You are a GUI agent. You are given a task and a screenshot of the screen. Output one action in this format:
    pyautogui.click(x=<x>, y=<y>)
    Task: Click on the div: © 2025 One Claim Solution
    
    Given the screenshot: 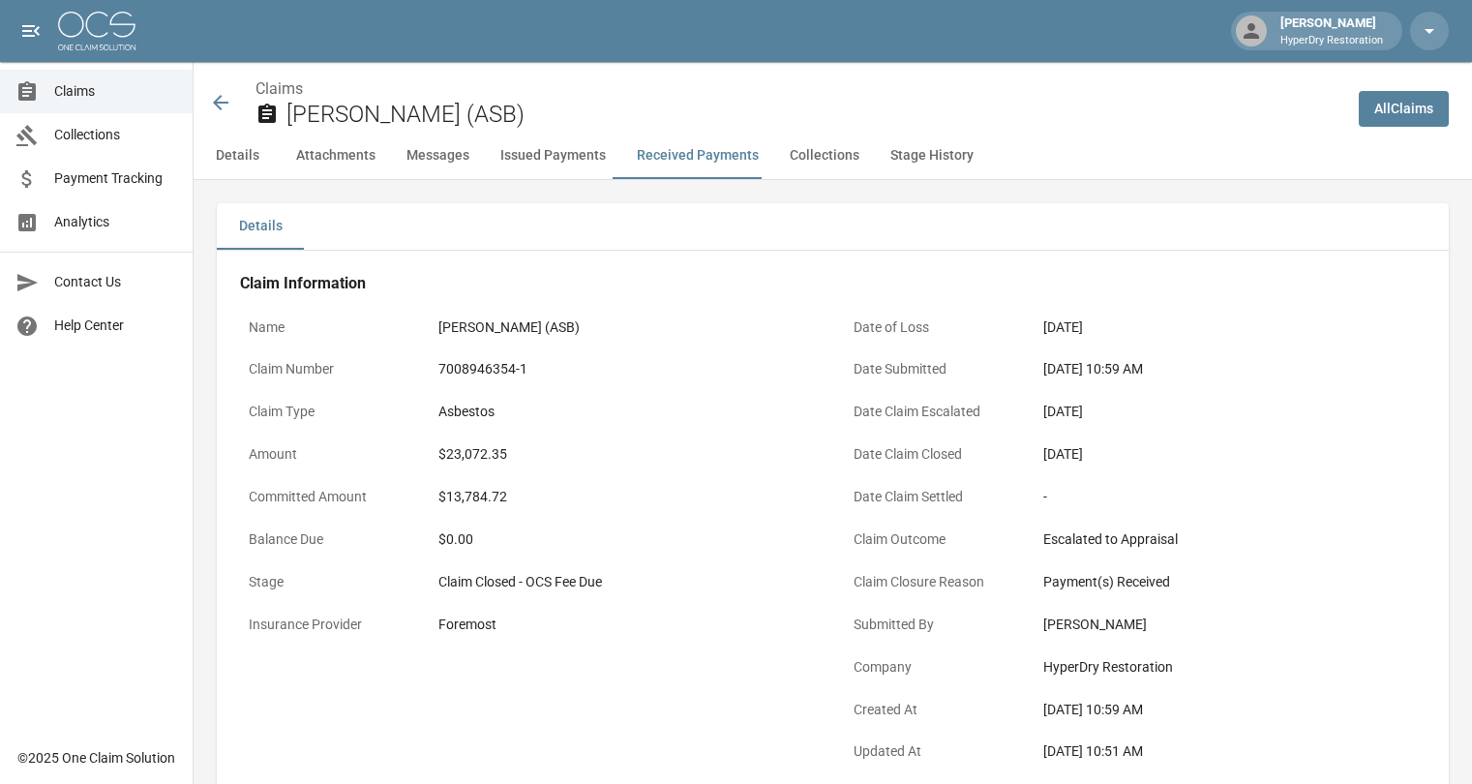 What is the action you would take?
    pyautogui.click(x=96, y=758)
    